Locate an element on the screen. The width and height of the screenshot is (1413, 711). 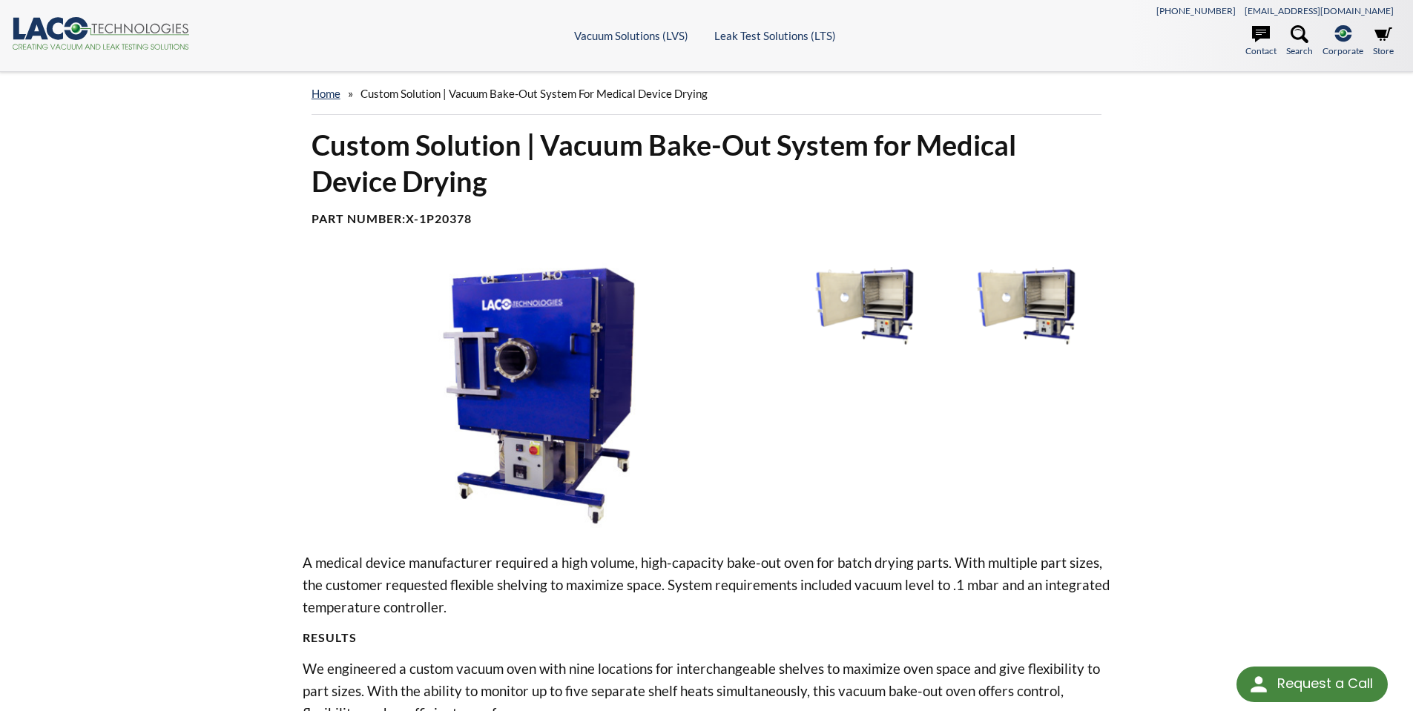
a: Search is located at coordinates (1299, 42).